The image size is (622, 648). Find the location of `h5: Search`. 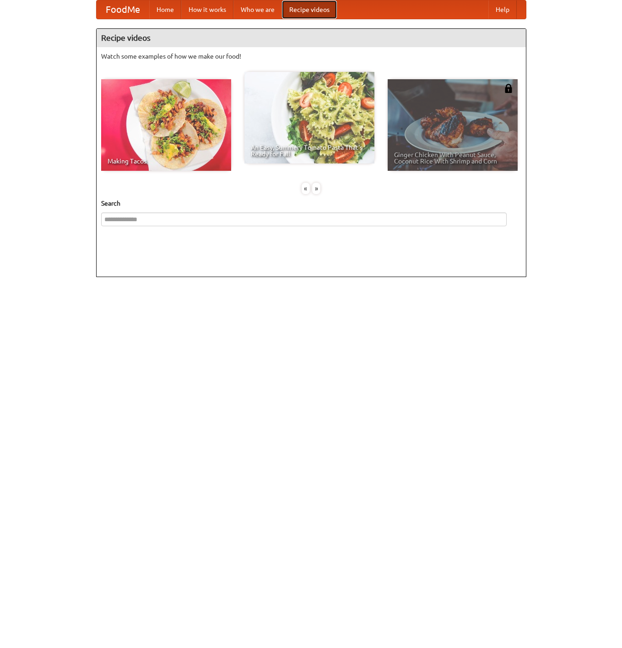

h5: Search is located at coordinates (311, 203).